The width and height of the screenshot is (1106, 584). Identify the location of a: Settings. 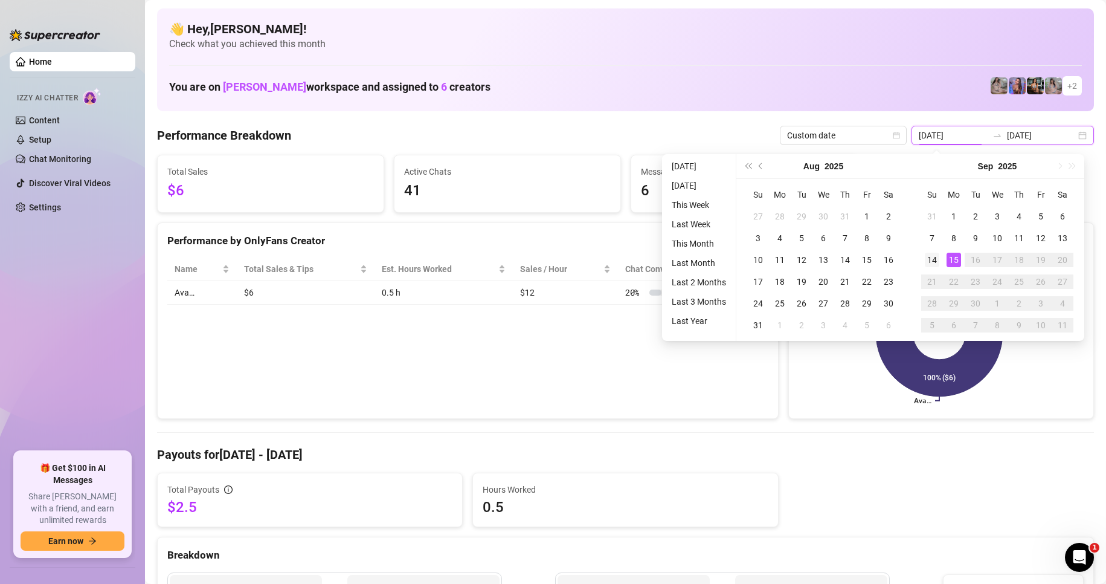
(45, 207).